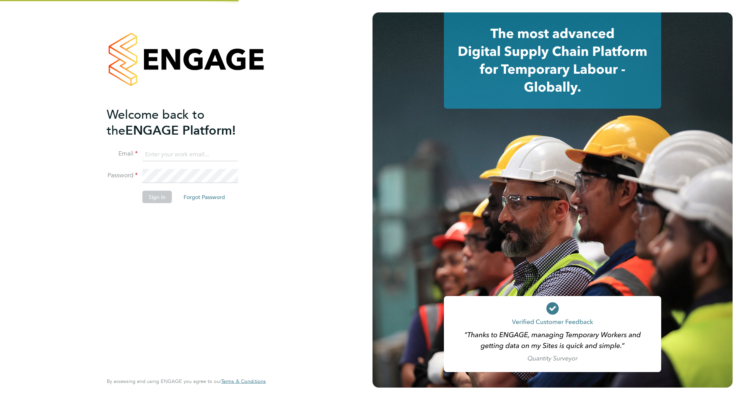 The width and height of the screenshot is (745, 400). I want to click on label: Password, so click(122, 175).